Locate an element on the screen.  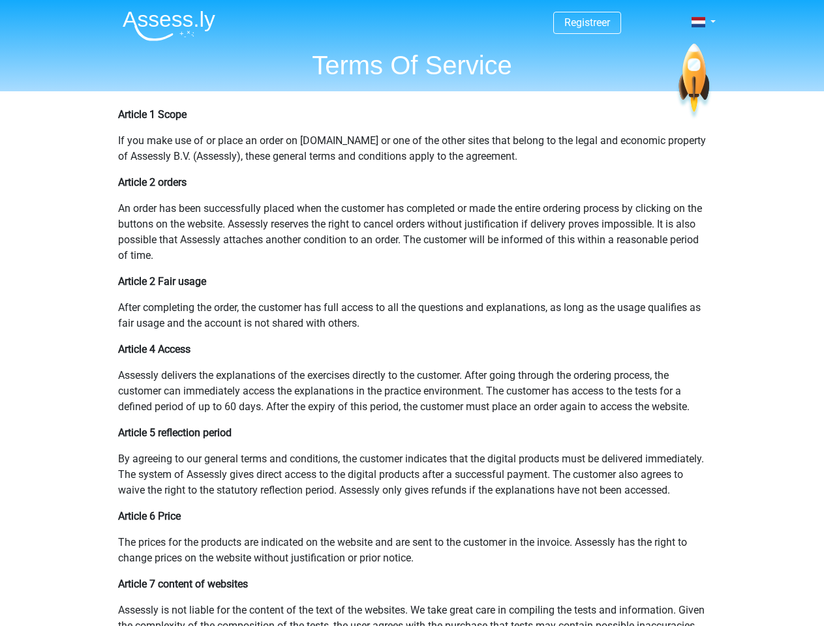
b: Article 7 content of websites is located at coordinates (183, 584).